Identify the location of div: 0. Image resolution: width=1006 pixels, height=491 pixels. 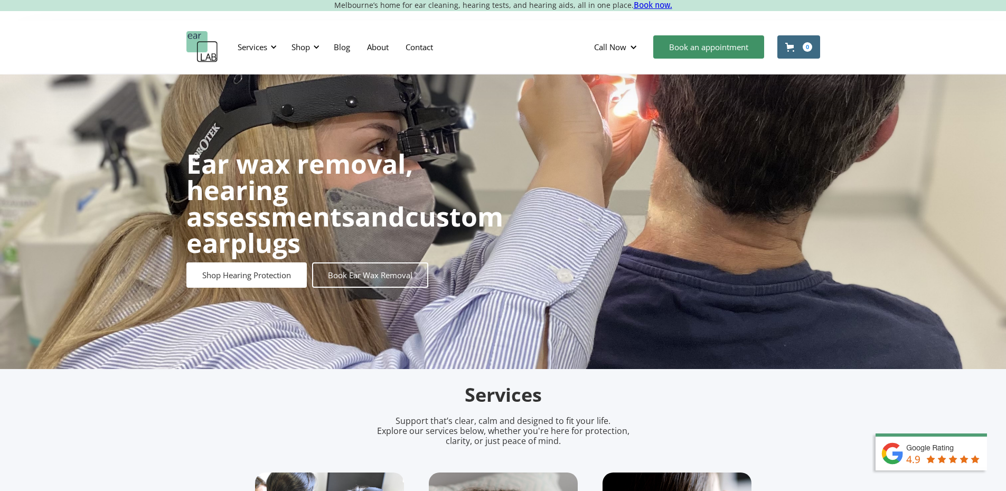
(808, 47).